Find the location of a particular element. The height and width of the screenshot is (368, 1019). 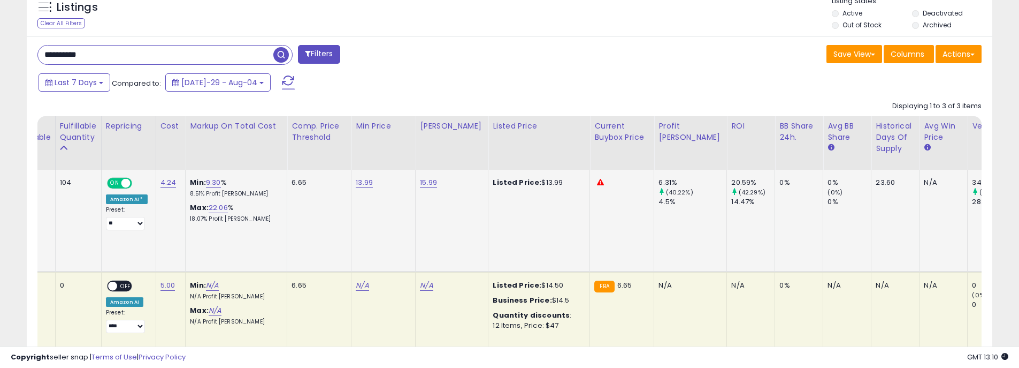

div: Cost is located at coordinates (171, 126).